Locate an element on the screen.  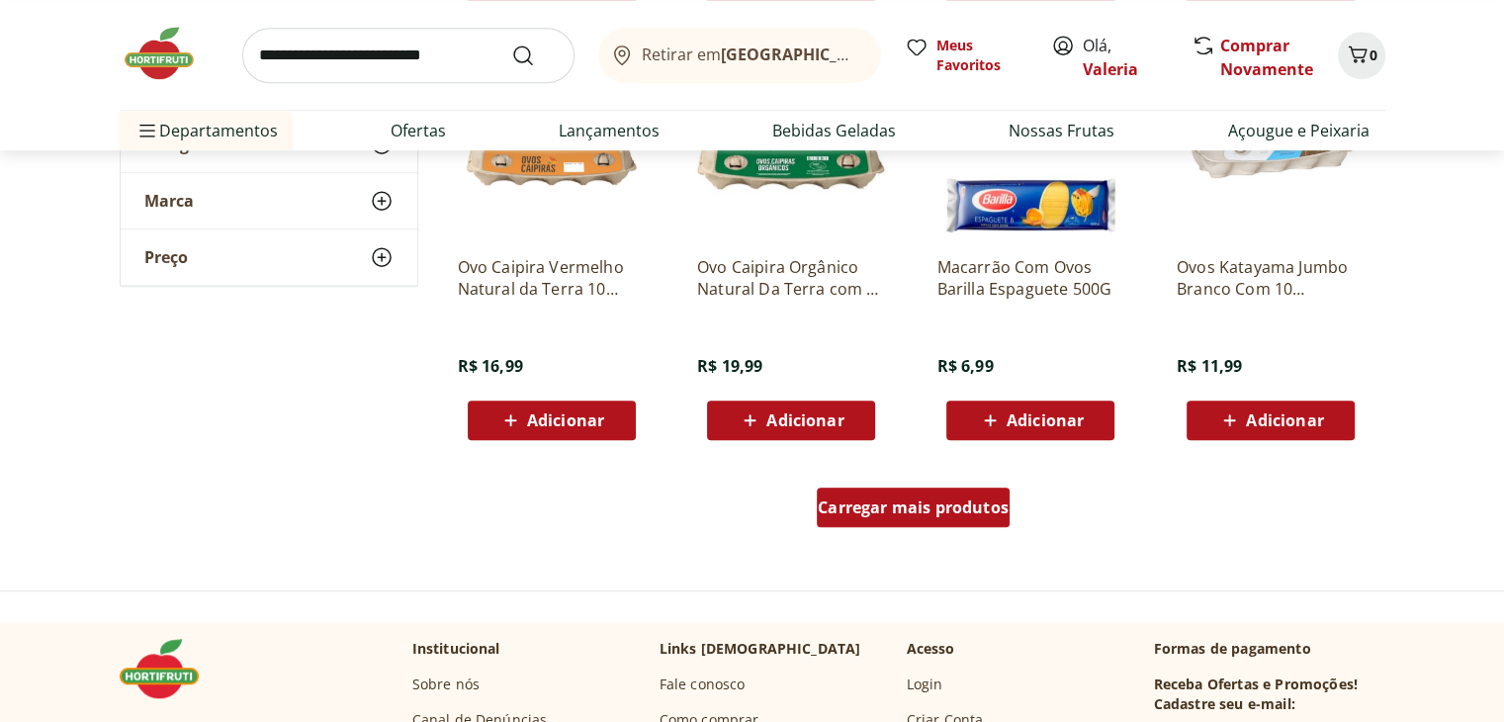
a: Ofertas is located at coordinates (418, 130).